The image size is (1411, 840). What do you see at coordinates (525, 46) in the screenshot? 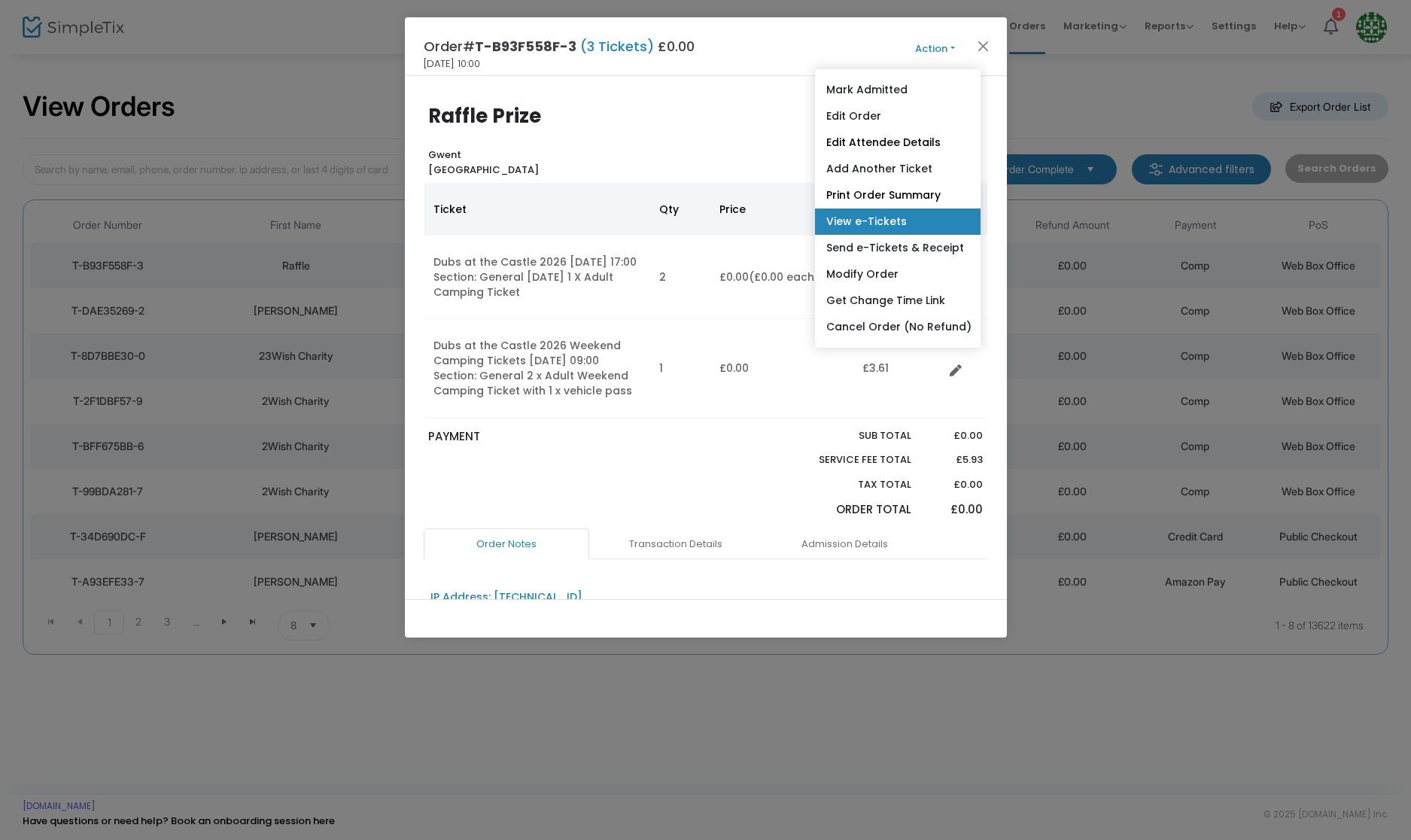
I see `span: T-B93F558F-3` at bounding box center [525, 46].